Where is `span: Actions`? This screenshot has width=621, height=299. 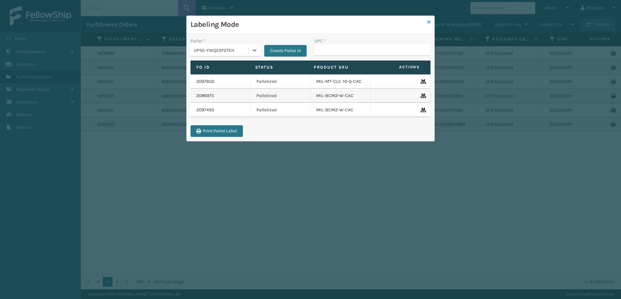
span: Actions is located at coordinates (396, 67).